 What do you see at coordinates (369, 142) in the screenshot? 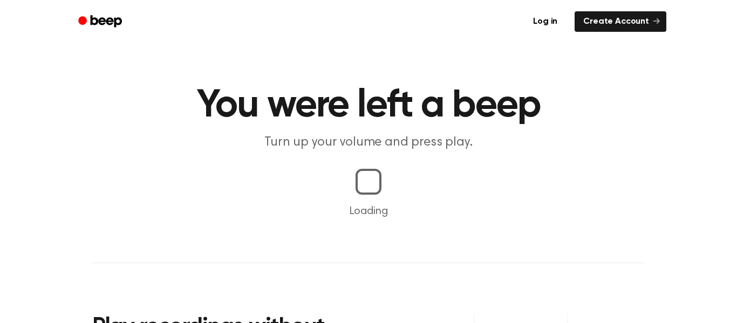
I see `p: Turn up your volume and press play.` at bounding box center [369, 142].